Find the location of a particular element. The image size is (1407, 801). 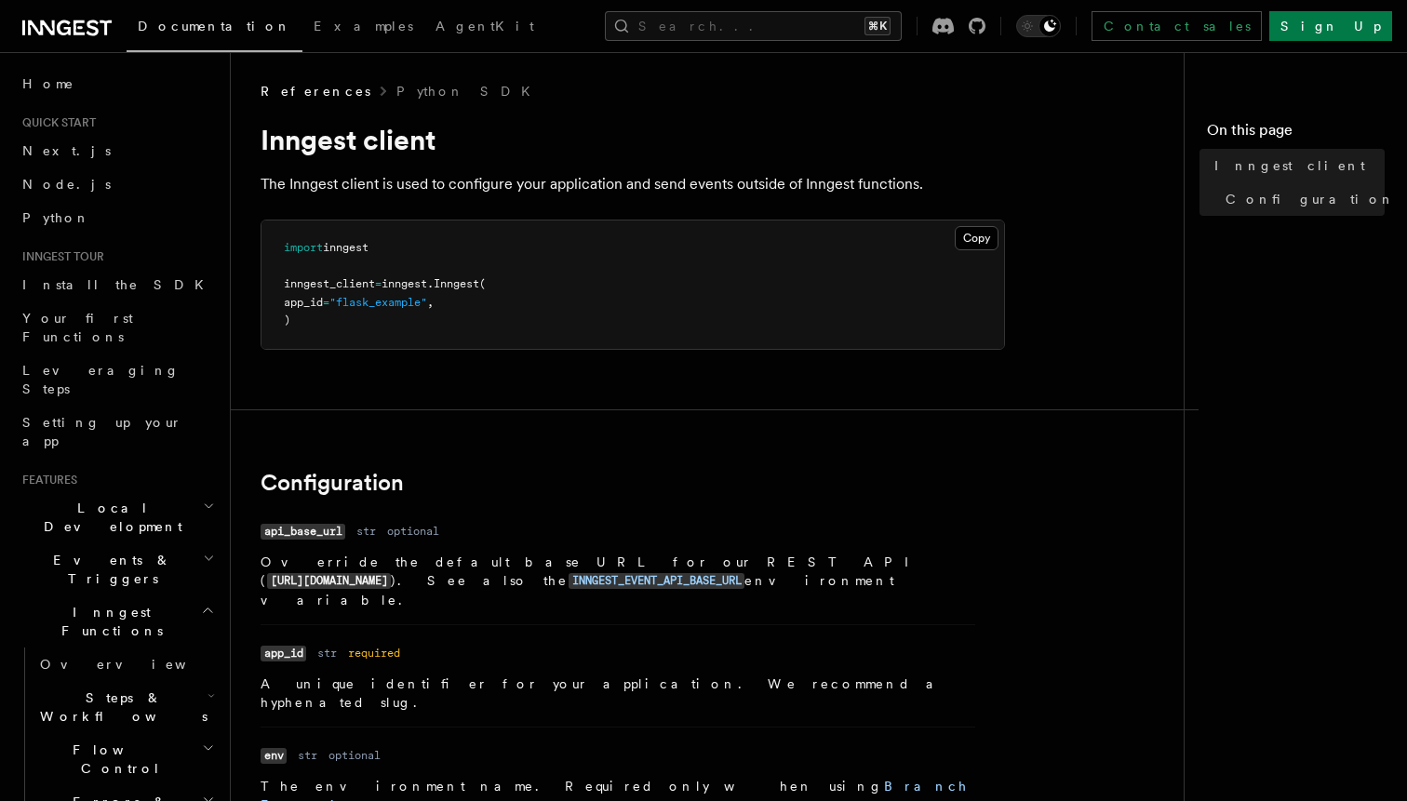

a: Home is located at coordinates (116, 84).